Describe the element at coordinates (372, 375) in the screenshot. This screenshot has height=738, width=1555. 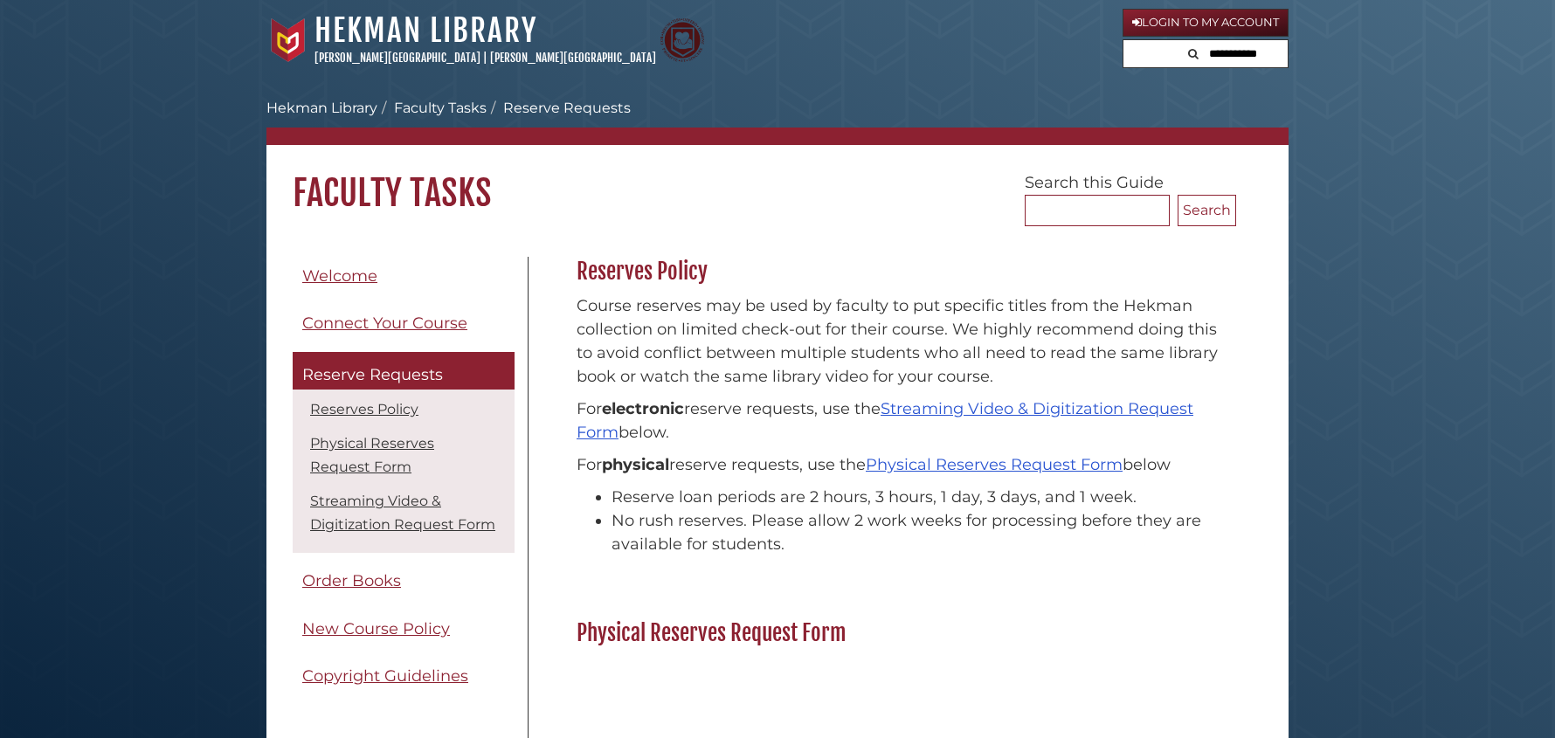
I see `span: Reserve Requests` at that location.